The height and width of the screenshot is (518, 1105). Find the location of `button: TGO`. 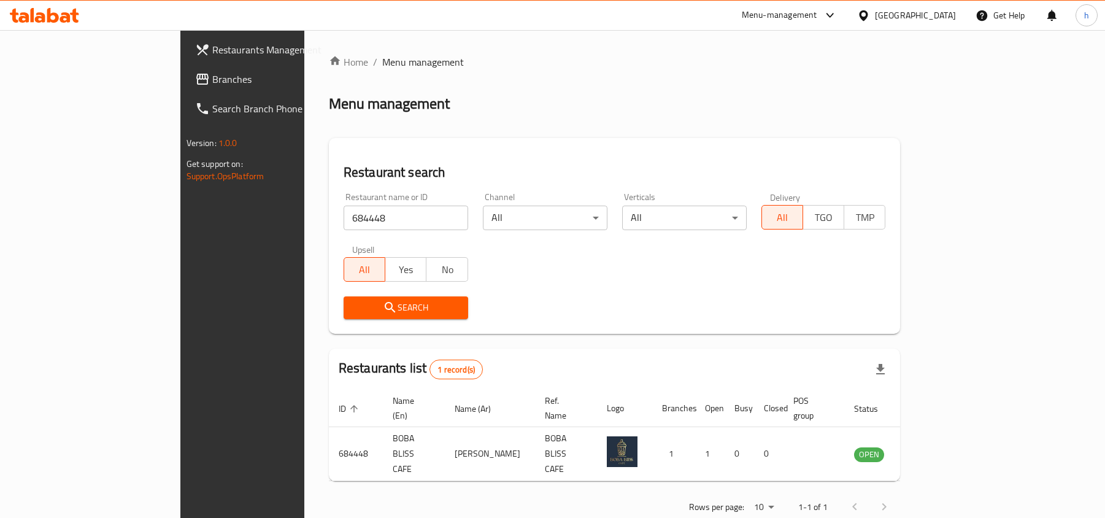

button: TGO is located at coordinates (823, 217).